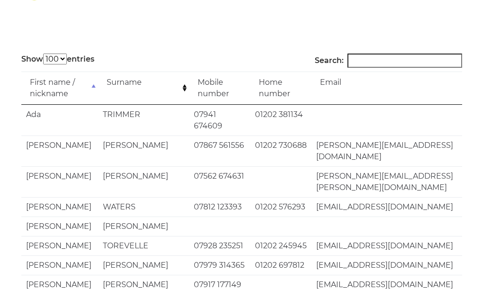  I want to click on td: Surname: activate to sort column ascending, so click(144, 88).